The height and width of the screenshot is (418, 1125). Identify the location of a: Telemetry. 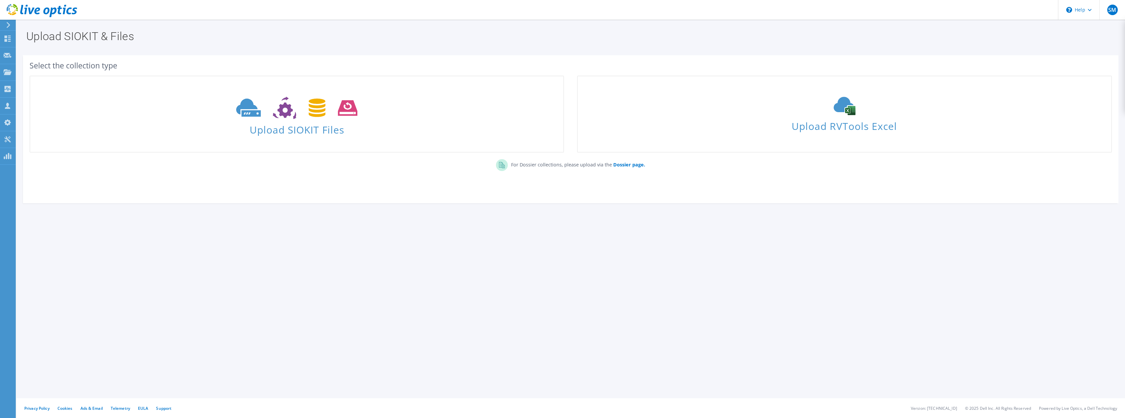
(120, 408).